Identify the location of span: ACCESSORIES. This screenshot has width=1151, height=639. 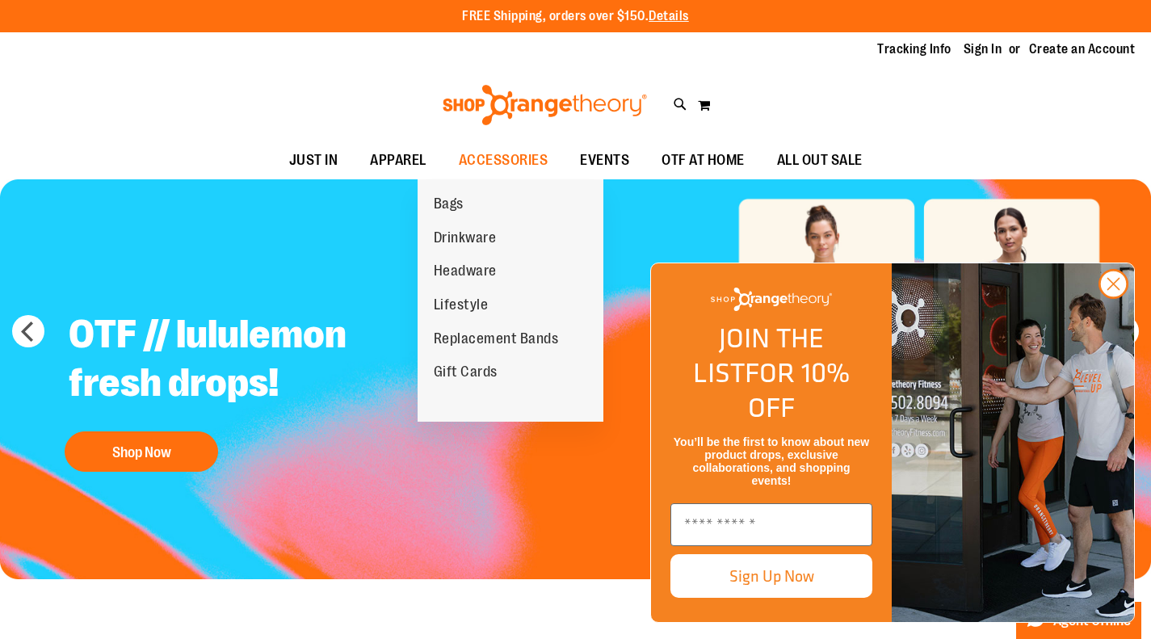
(503, 160).